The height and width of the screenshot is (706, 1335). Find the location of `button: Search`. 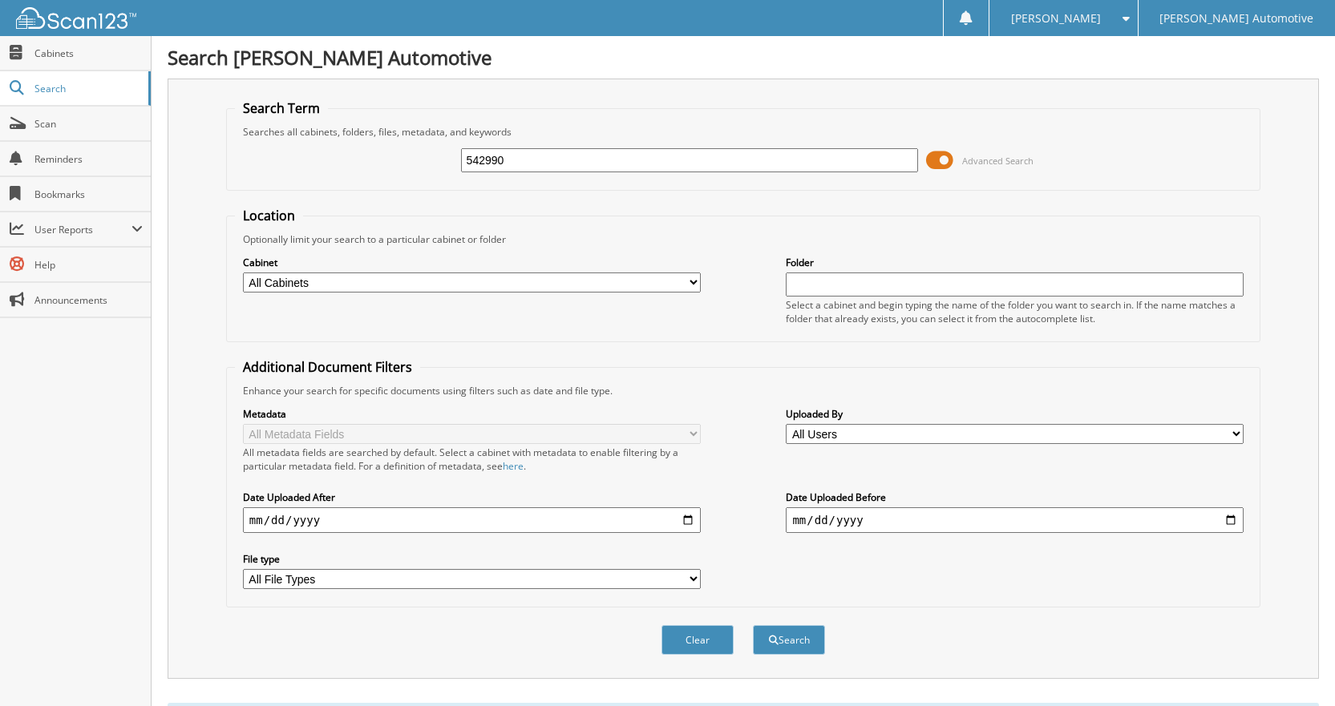

button: Search is located at coordinates (789, 640).